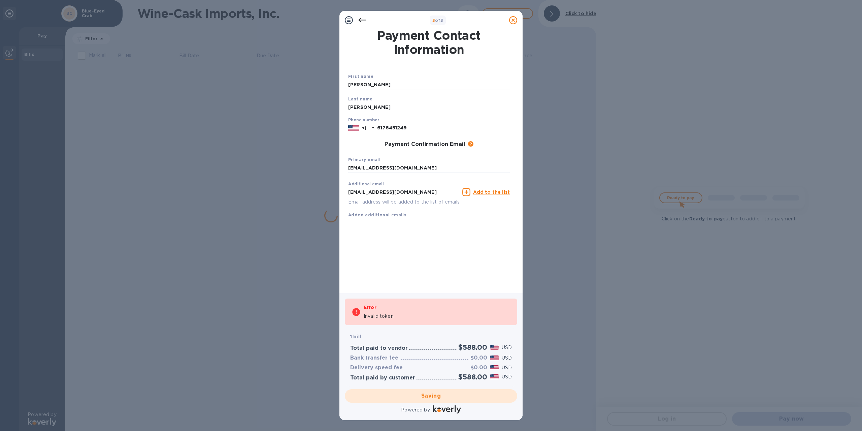  What do you see at coordinates (366, 184) in the screenshot?
I see `label: Additional email` at bounding box center [366, 184].